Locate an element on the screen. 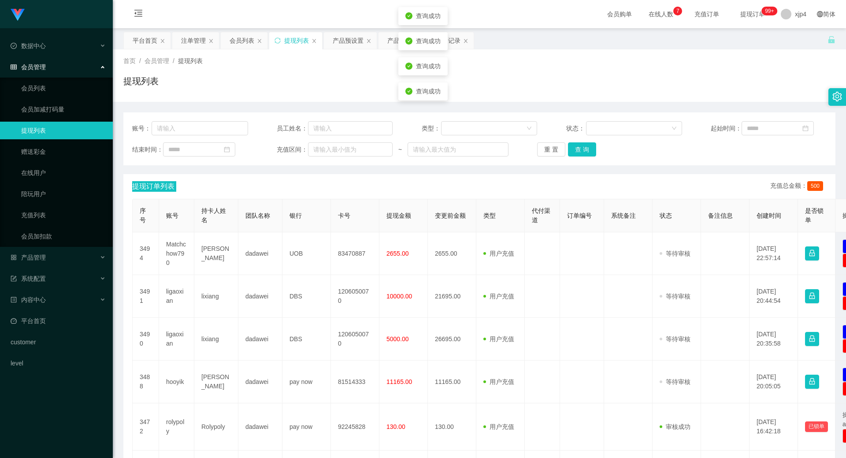 The image size is (846, 458). span: 500 is located at coordinates (815, 186).